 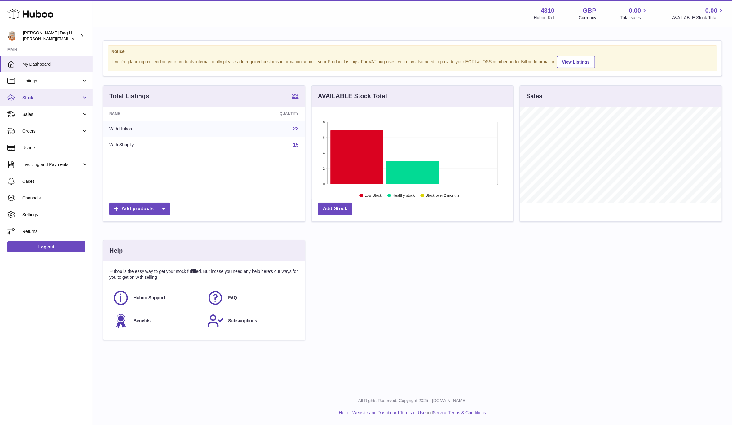 What do you see at coordinates (389, 413) in the screenshot?
I see `a: Website and Dashboard Terms of Use` at bounding box center [389, 413].